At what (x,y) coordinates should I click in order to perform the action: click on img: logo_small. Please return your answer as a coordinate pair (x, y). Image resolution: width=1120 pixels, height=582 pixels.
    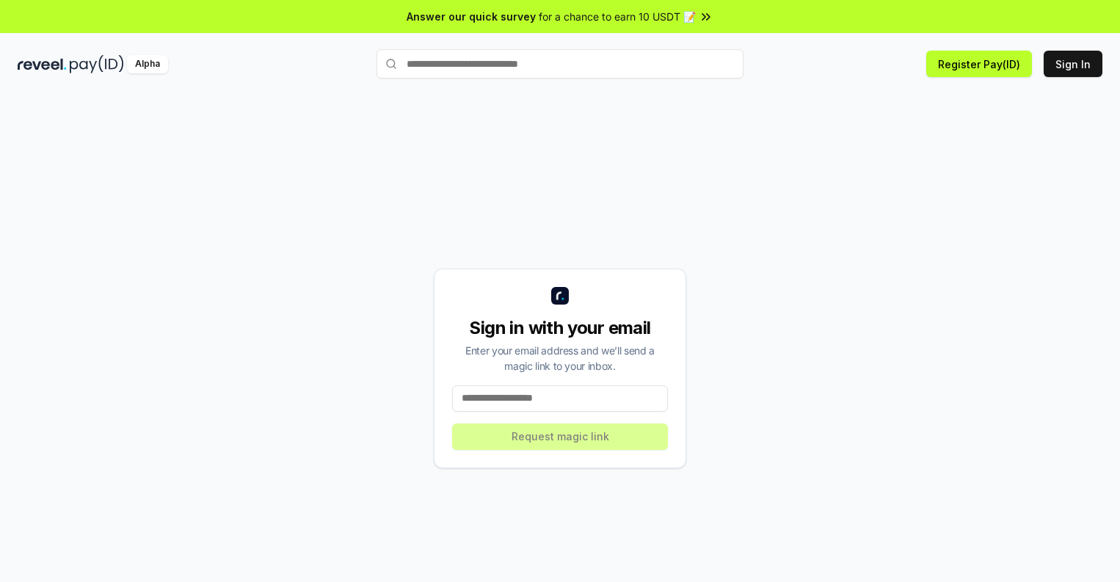
    Looking at the image, I should click on (560, 296).